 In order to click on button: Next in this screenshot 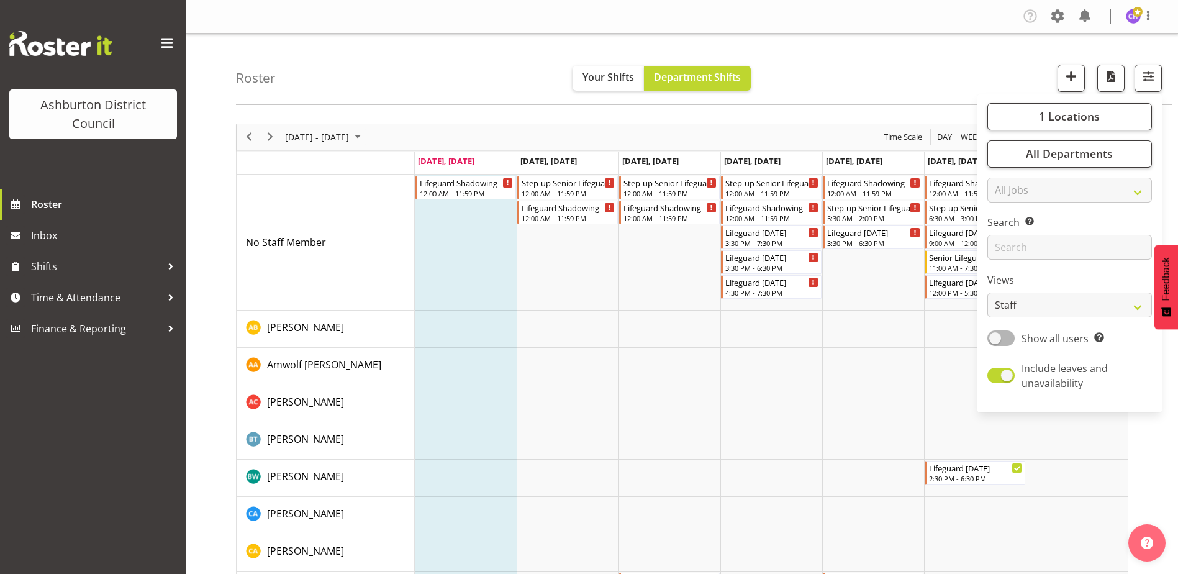, I will do `click(270, 137)`.